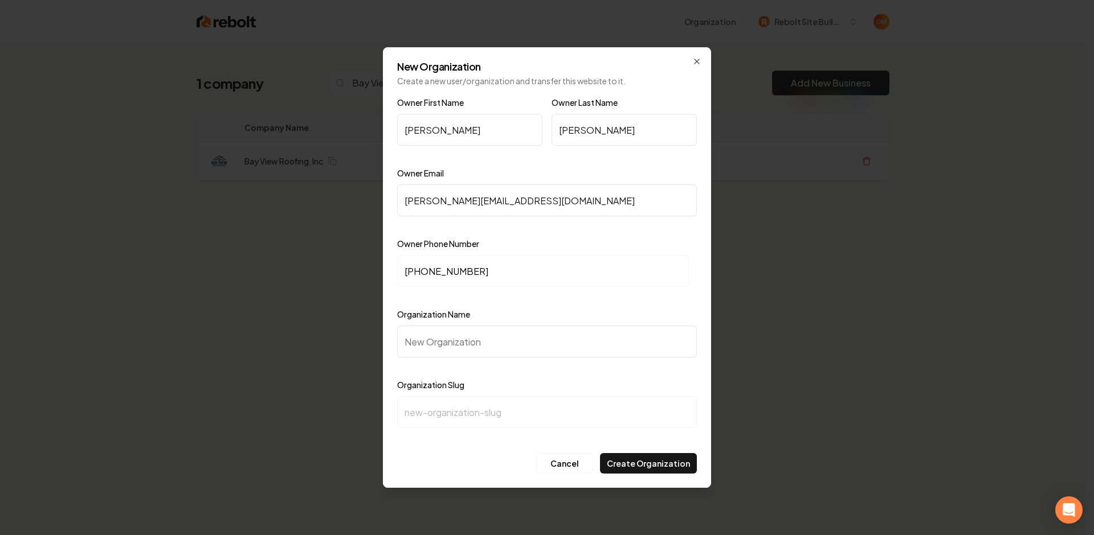  Describe the element at coordinates (584, 103) in the screenshot. I see `label: Owner Last Name` at that location.